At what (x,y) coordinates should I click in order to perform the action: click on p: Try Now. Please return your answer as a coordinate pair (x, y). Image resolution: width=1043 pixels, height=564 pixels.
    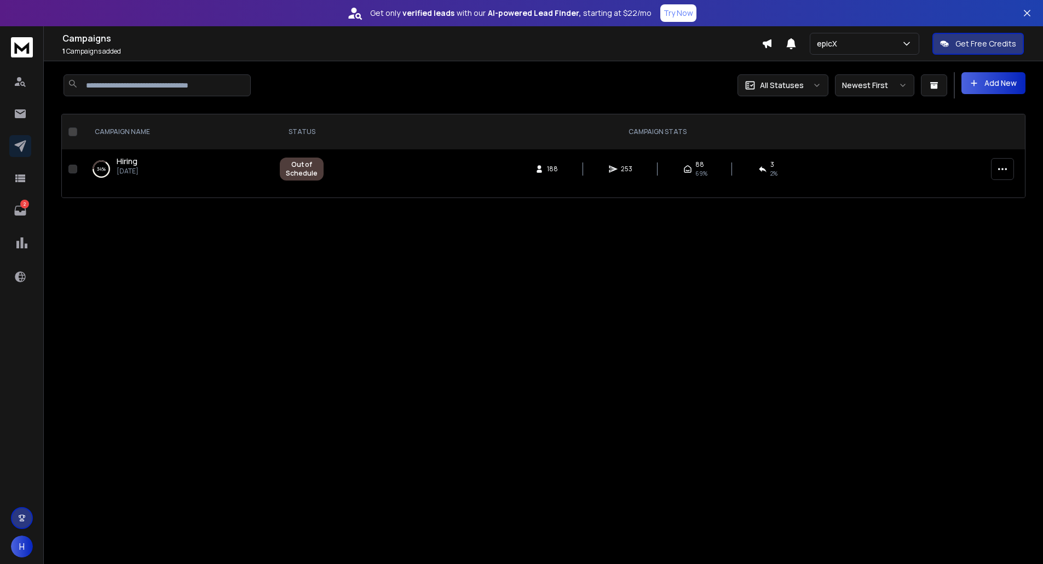
    Looking at the image, I should click on (678, 13).